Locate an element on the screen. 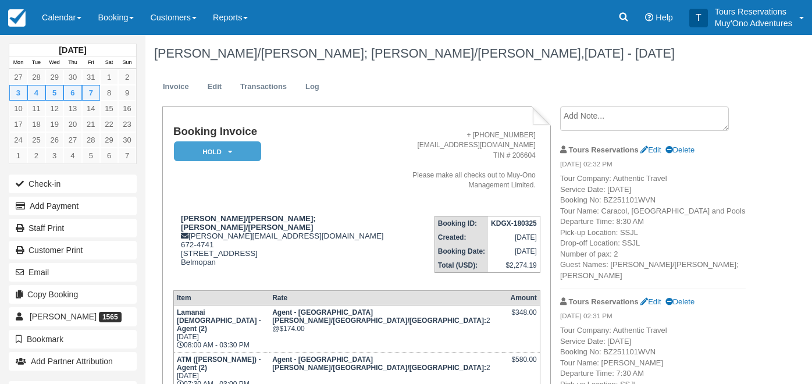 This screenshot has height=384, width=812. a: Transactions is located at coordinates (263, 87).